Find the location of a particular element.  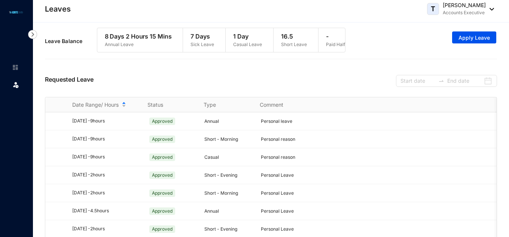

p: Casual Leave is located at coordinates (247, 45).